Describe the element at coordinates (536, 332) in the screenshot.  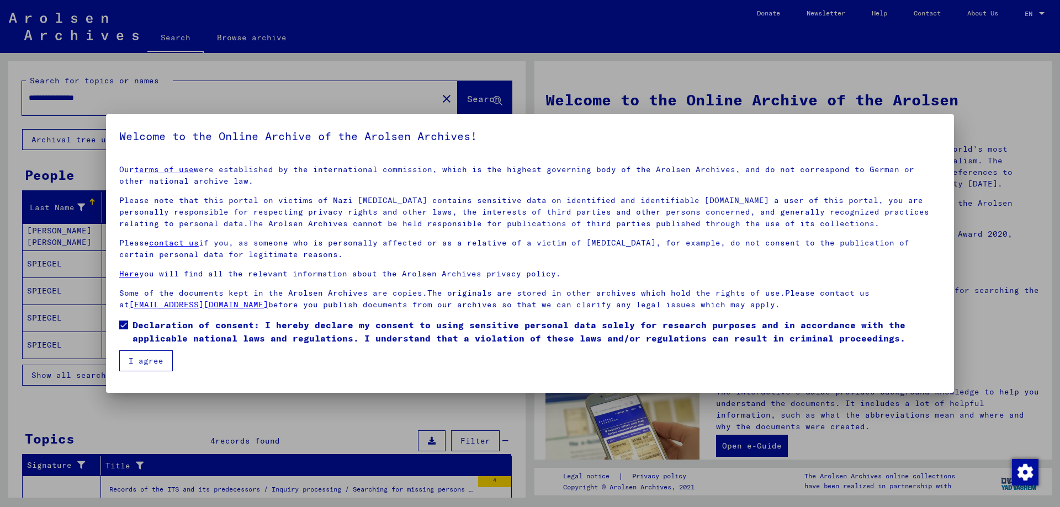
I see `span: Declaration of consent: I hereby declare my consent to using sensitive personal data solely for r...` at that location.